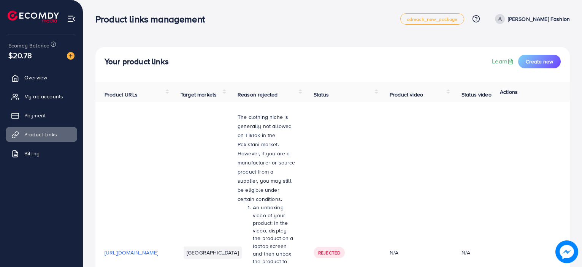 This screenshot has height=267, width=582. I want to click on span: Rejected, so click(329, 253).